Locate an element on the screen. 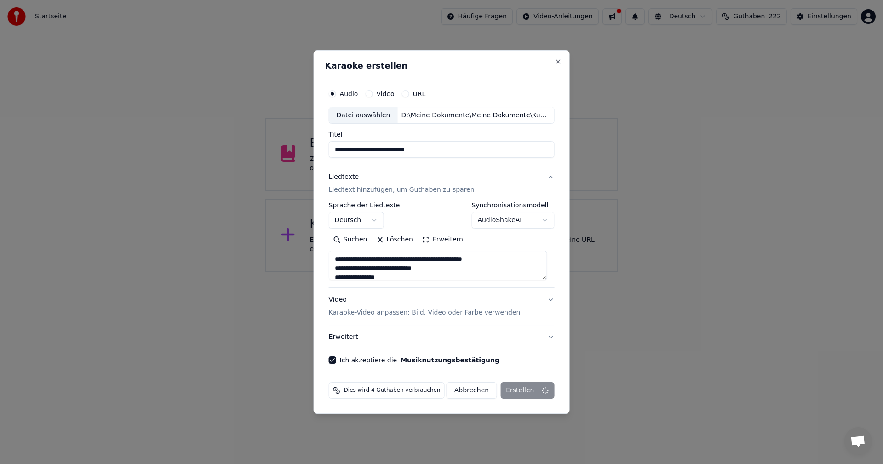  div: Datei auswählen is located at coordinates (363, 115).